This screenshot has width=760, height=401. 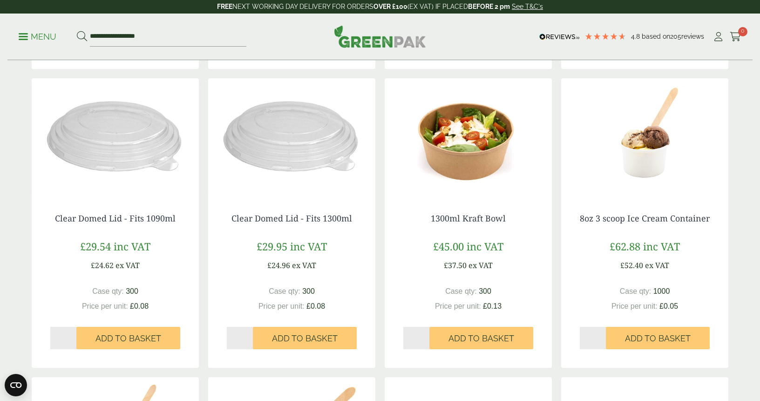 I want to click on strong: FREE, so click(x=224, y=7).